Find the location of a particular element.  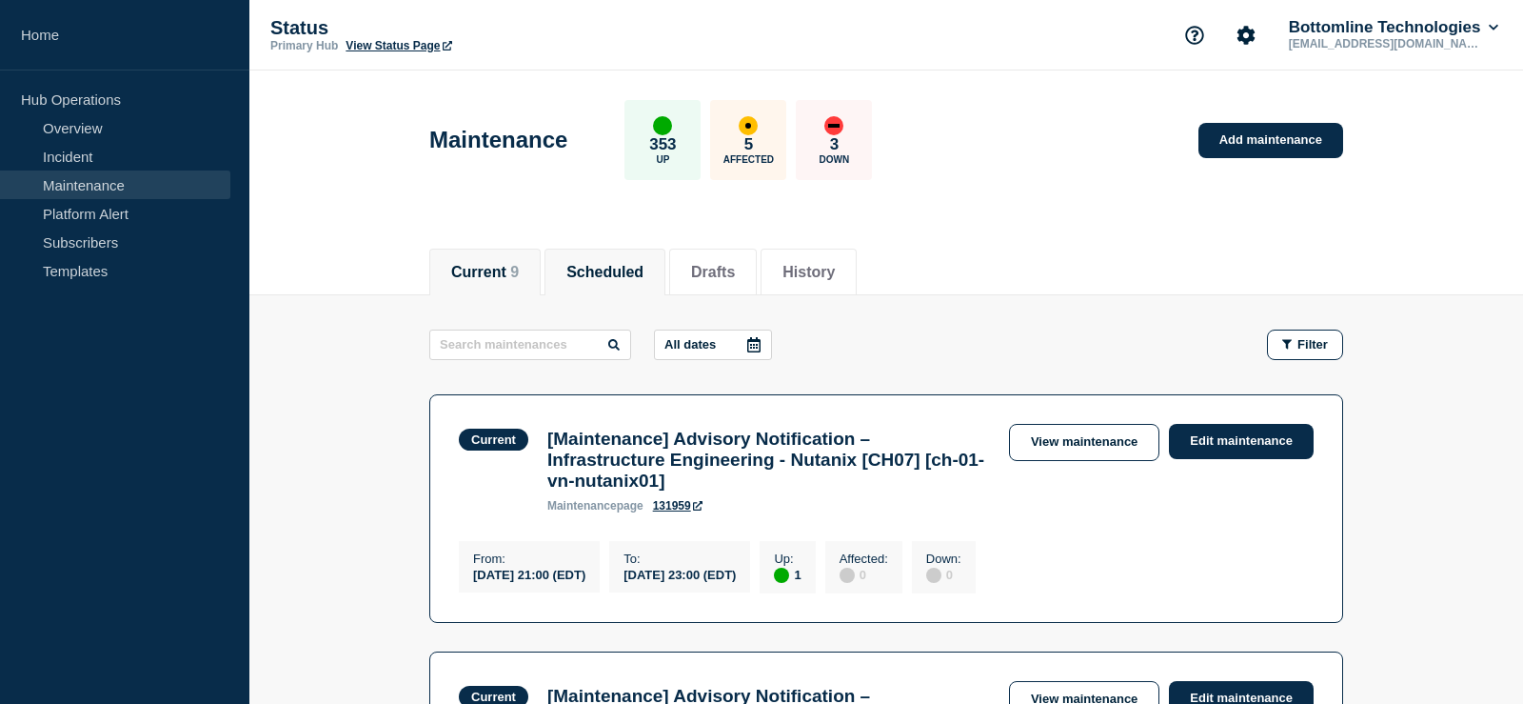

button: Scheduled is located at coordinates (605, 272).